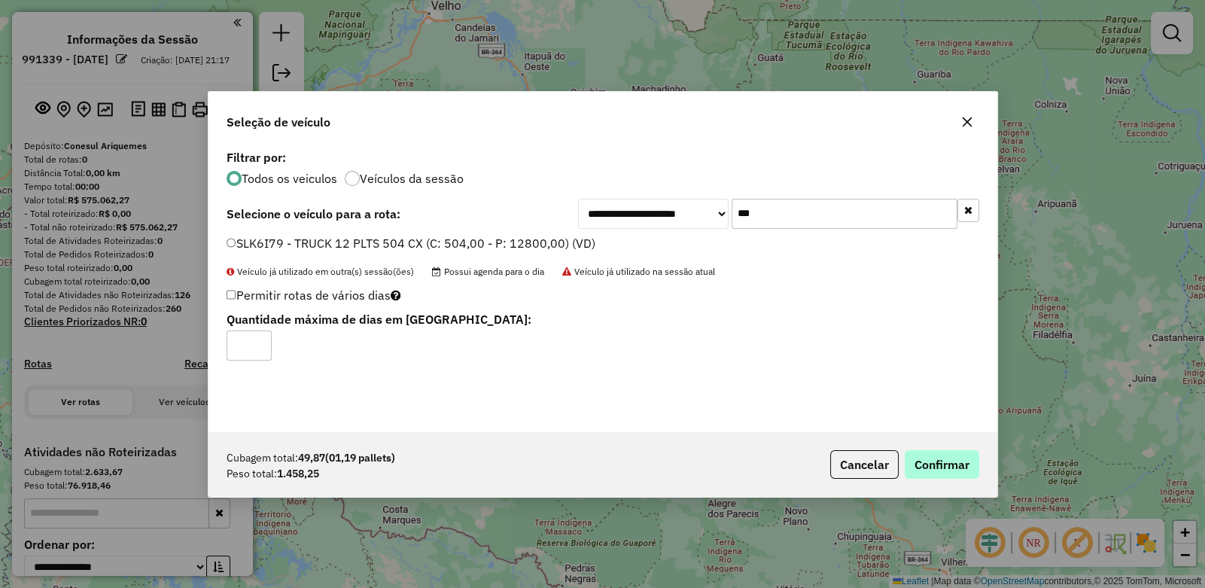 This screenshot has height=588, width=1205. What do you see at coordinates (941, 464) in the screenshot?
I see `button: Confirmar` at bounding box center [941, 464].